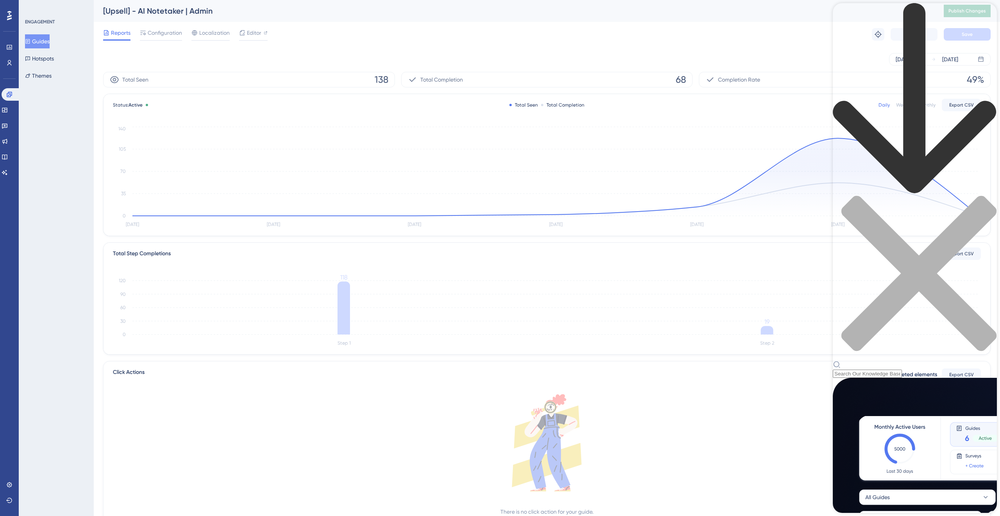  What do you see at coordinates (122, 281) in the screenshot?
I see `tspan: 120` at bounding box center [122, 281].